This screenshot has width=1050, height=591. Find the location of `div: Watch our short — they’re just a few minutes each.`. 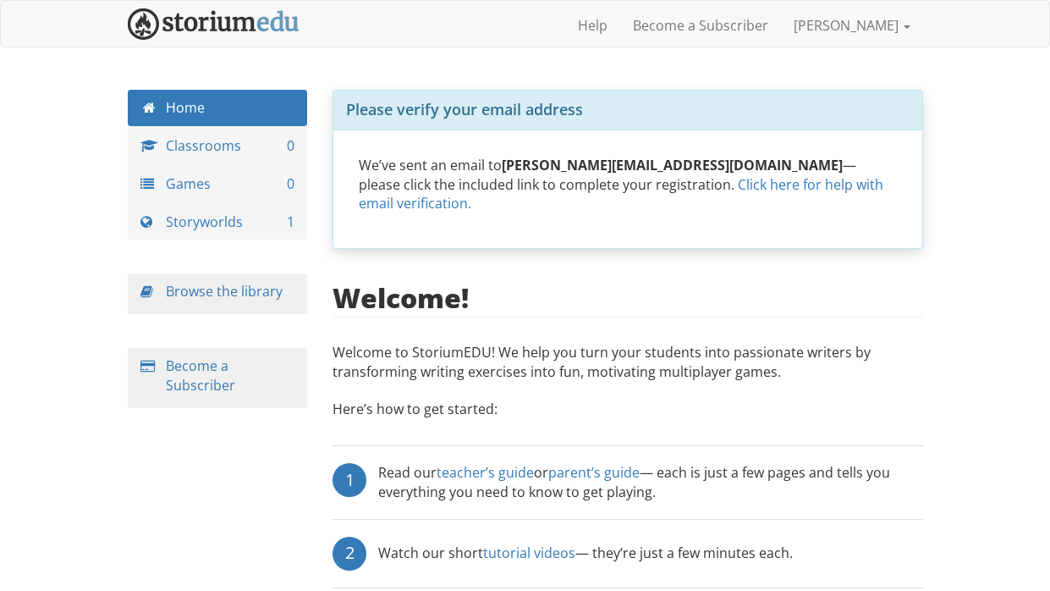

div: Watch our short — they’re just a few minutes each. is located at coordinates (585, 553).